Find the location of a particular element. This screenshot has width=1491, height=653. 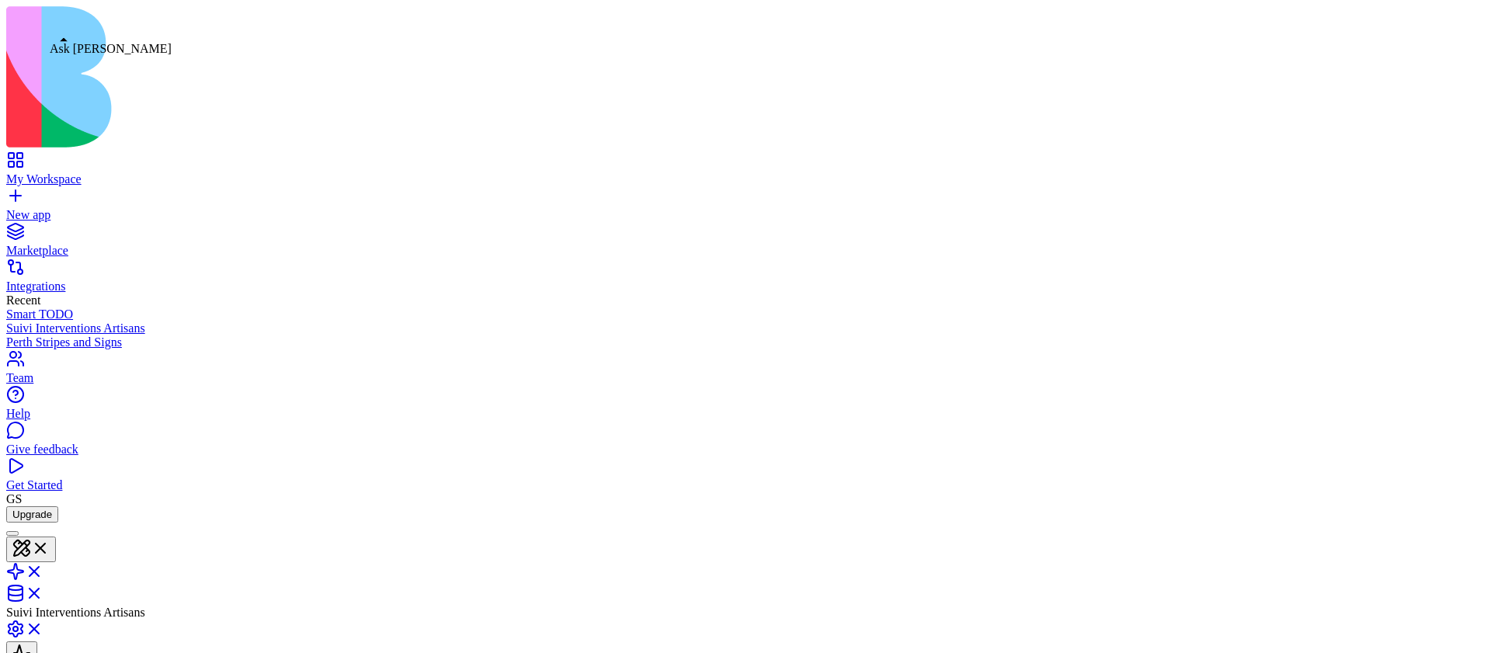

div: Team is located at coordinates (745, 378).